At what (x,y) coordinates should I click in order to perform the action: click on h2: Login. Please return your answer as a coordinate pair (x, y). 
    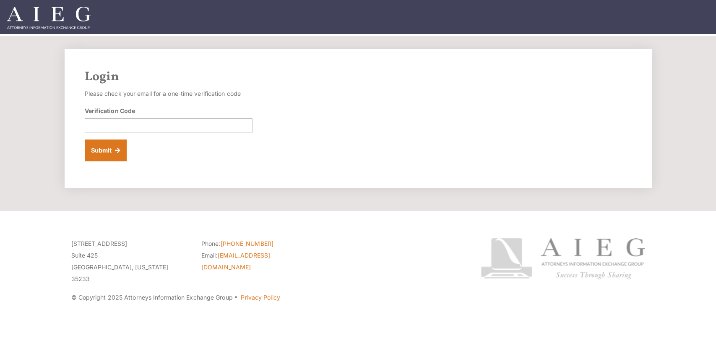
    Looking at the image, I should click on (358, 77).